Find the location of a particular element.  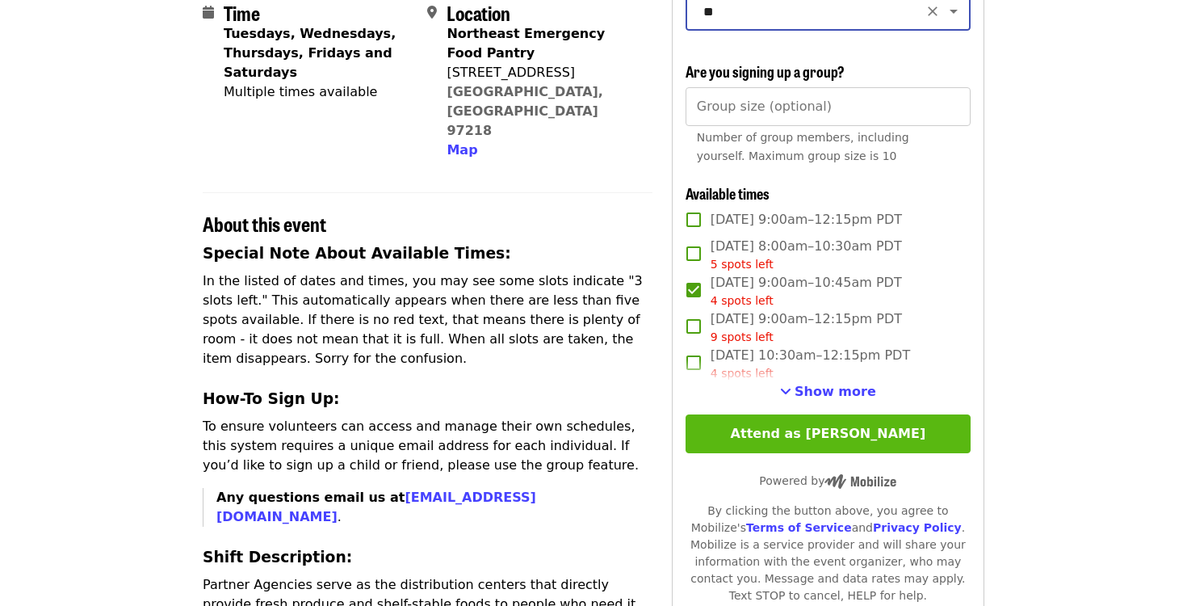

span: Available times is located at coordinates (728, 193).